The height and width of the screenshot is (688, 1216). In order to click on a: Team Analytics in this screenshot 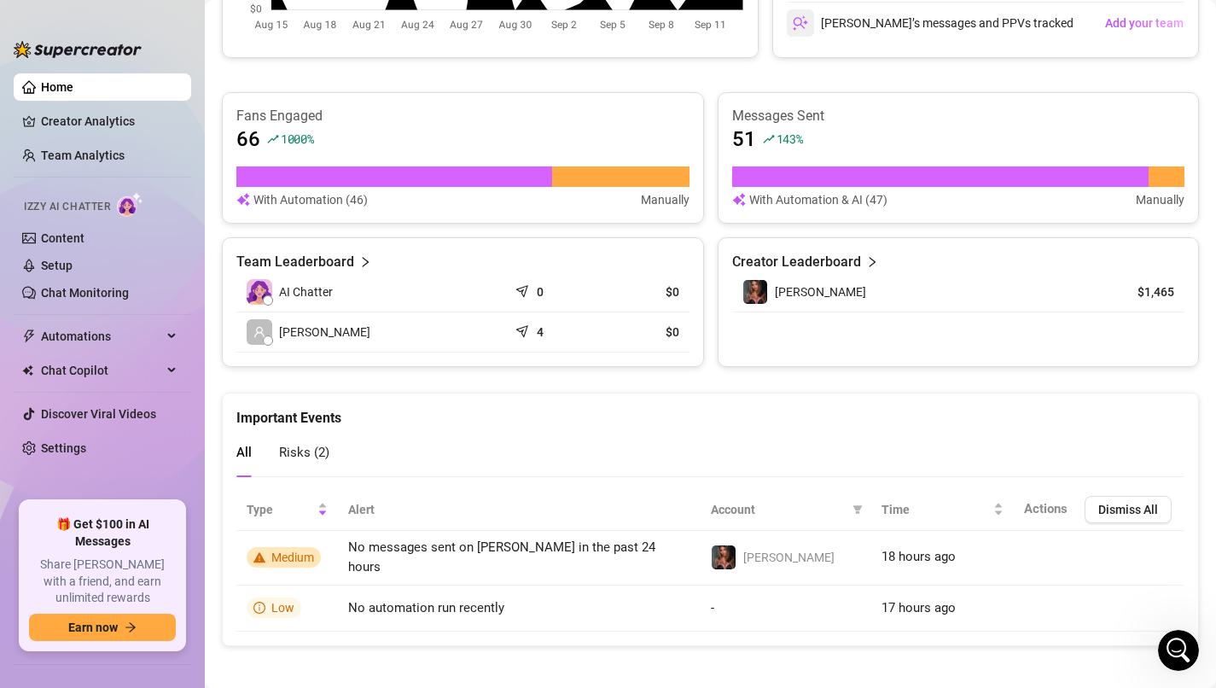, I will do `click(83, 155)`.